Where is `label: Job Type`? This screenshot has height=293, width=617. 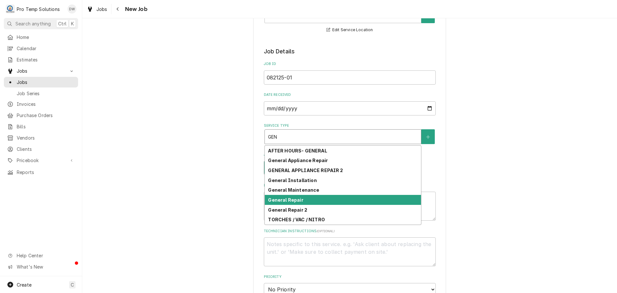
label: Job Type is located at coordinates (350, 155).